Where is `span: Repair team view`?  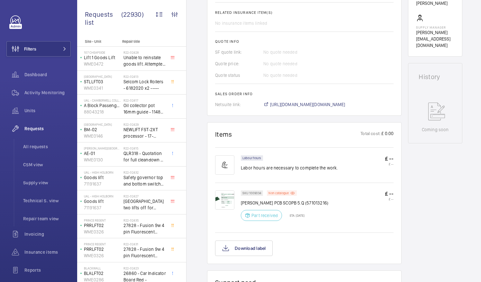 span: Repair team view is located at coordinates (47, 219).